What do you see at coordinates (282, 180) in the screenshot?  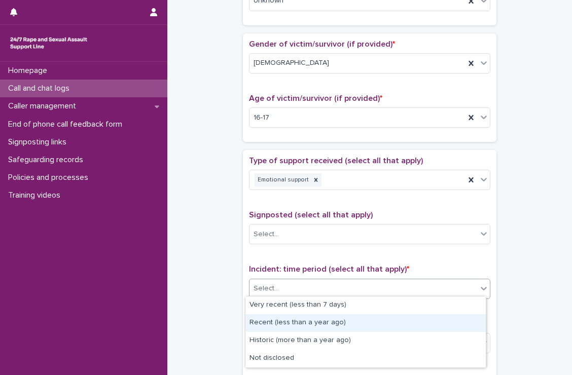 I see `div: Emotional support` at bounding box center [282, 180].